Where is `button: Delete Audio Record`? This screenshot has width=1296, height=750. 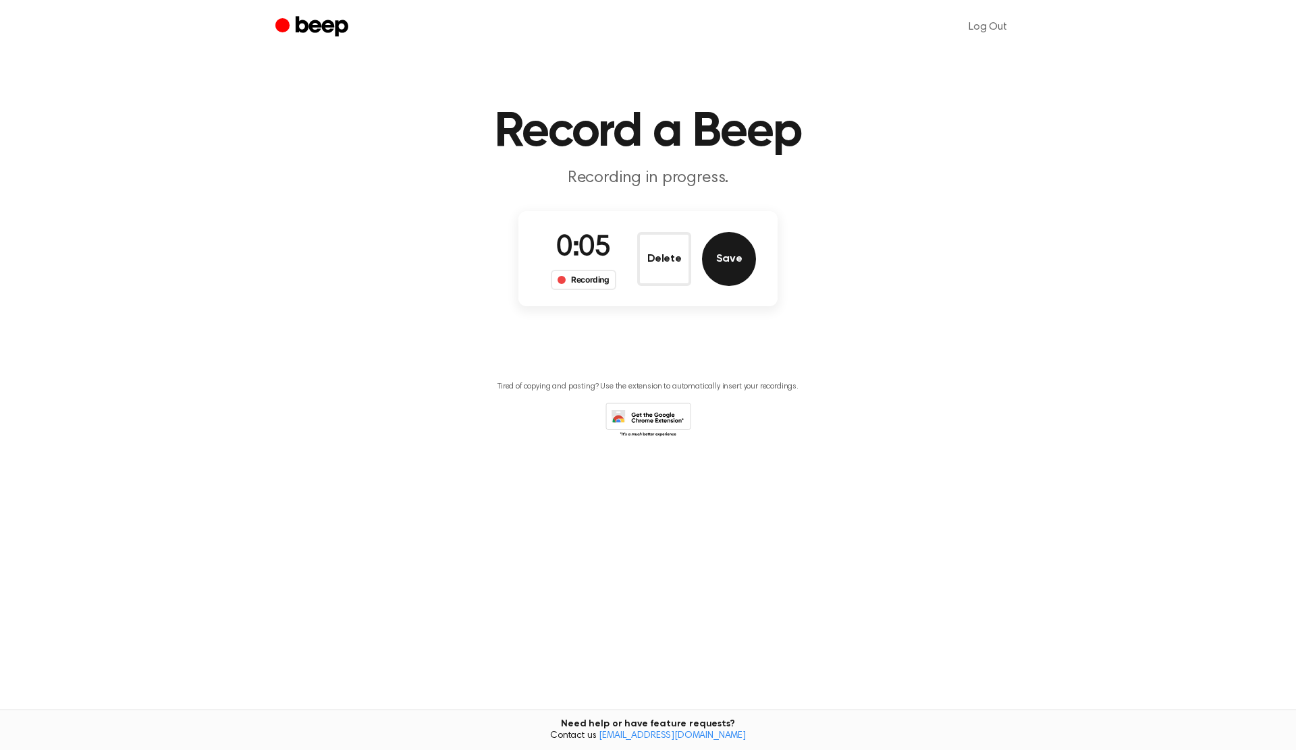
button: Delete Audio Record is located at coordinates (664, 259).